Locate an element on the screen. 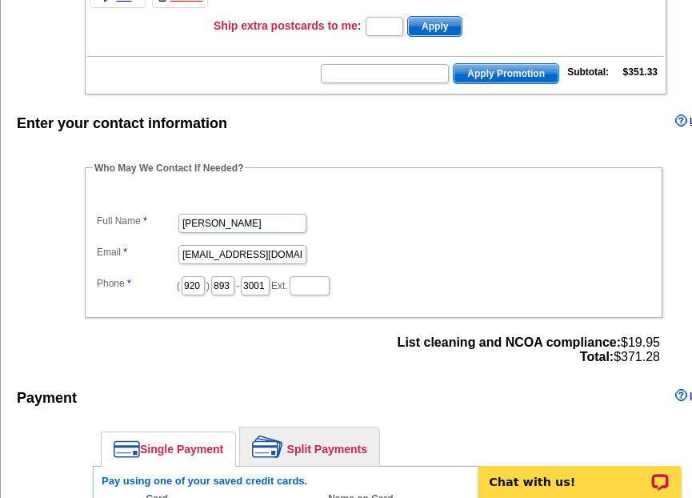 This screenshot has height=498, width=692. img: split-payment.png is located at coordinates (267, 447).